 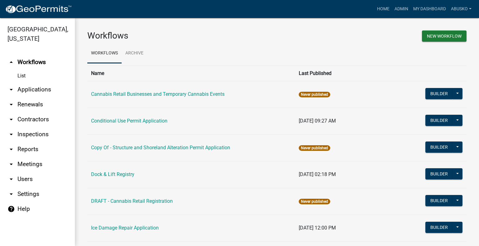 What do you see at coordinates (160, 148) in the screenshot?
I see `a: Copy Of - Structure and Shoreland Alteration Permit Application` at bounding box center [160, 148].